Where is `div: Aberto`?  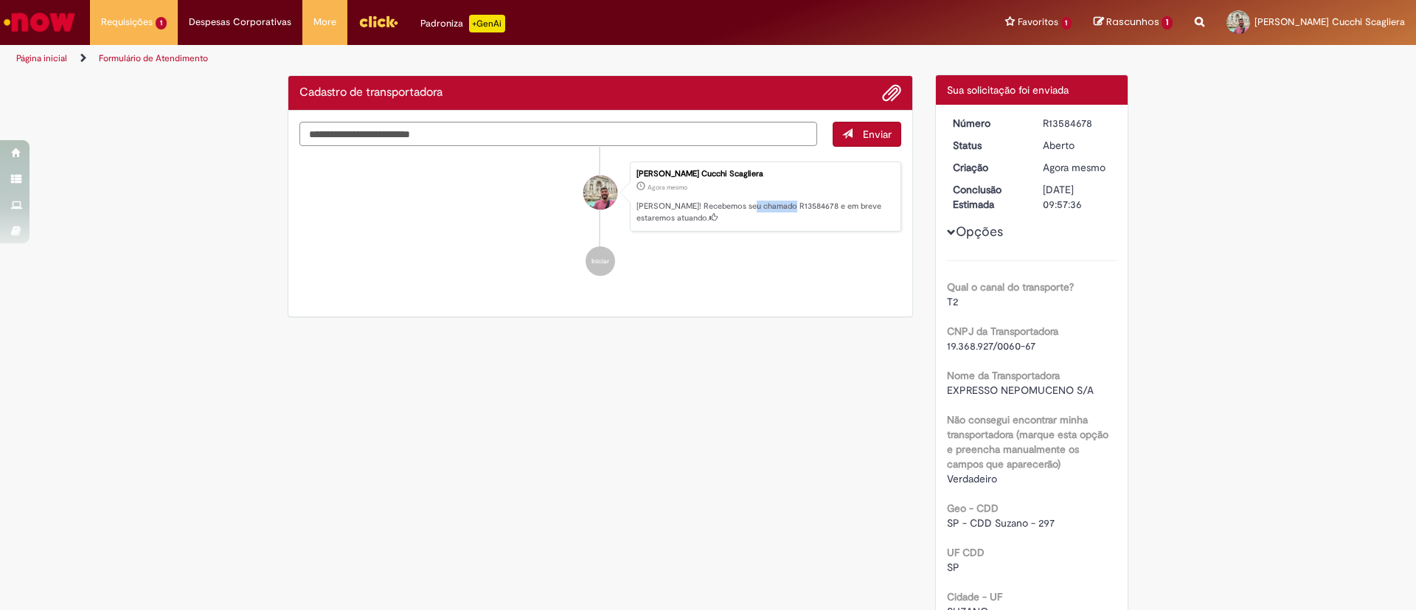 div: Aberto is located at coordinates (1077, 145).